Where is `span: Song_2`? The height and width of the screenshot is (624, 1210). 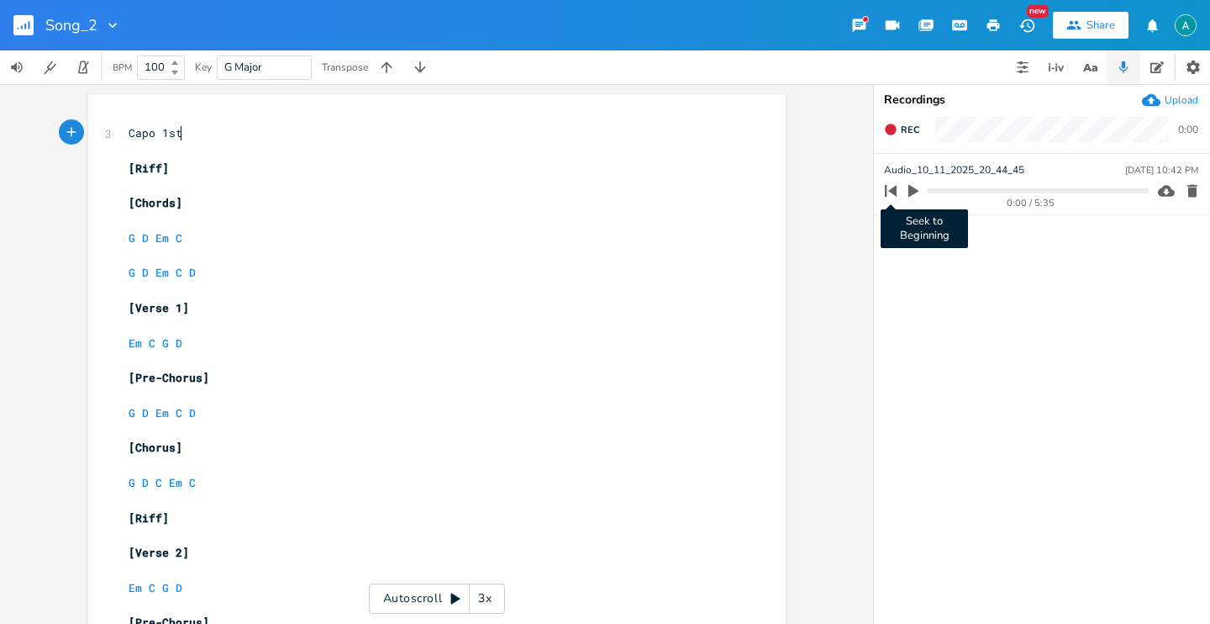
span: Song_2 is located at coordinates (71, 25).